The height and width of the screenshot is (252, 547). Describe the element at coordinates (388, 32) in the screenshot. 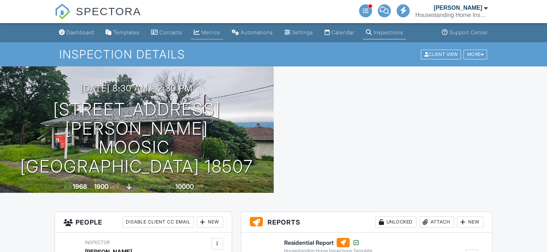

I see `div: Inspections` at that location.